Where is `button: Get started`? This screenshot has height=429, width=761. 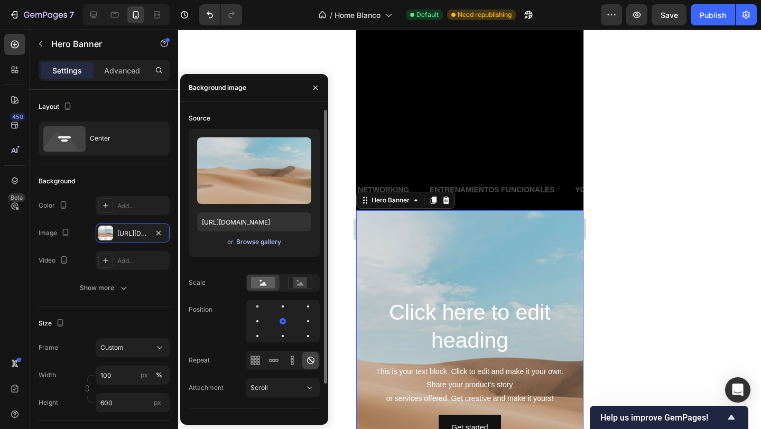
button: Get started is located at coordinates (113, 398).